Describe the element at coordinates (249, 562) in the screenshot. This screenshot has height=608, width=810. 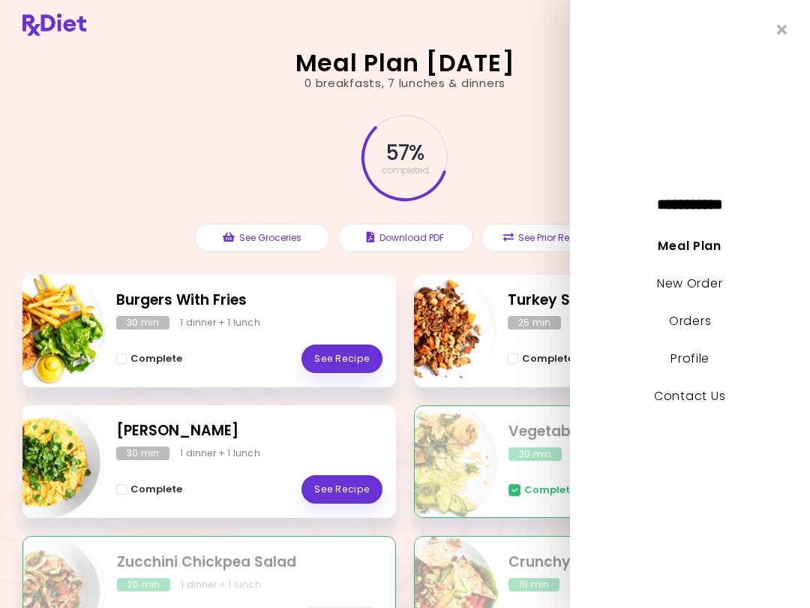
I see `h2: Zucchini Chickpea Salad` at that location.